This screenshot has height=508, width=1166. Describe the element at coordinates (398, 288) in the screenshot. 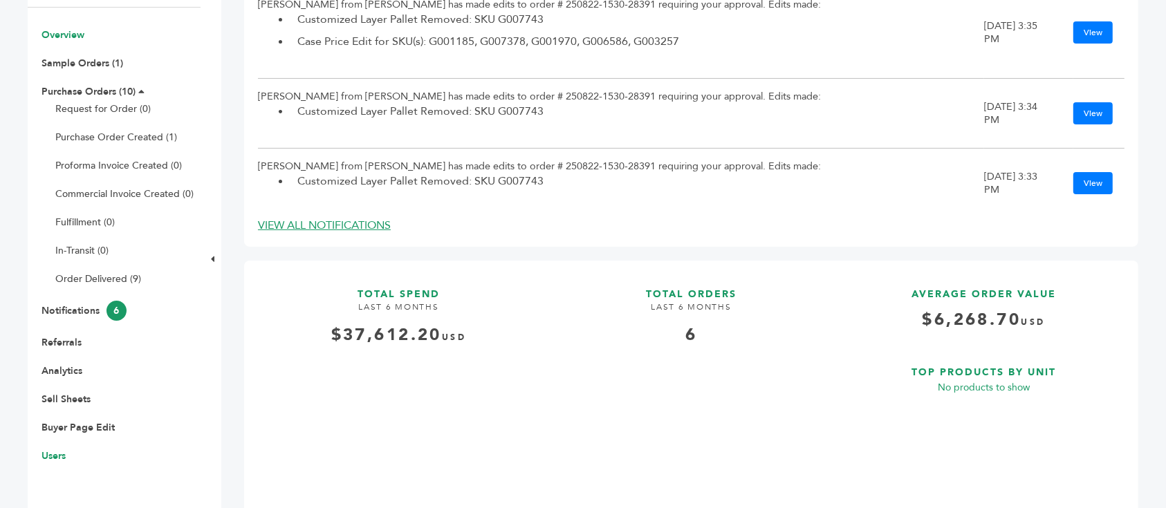

I see `h3: TOTAL SPEND` at that location.